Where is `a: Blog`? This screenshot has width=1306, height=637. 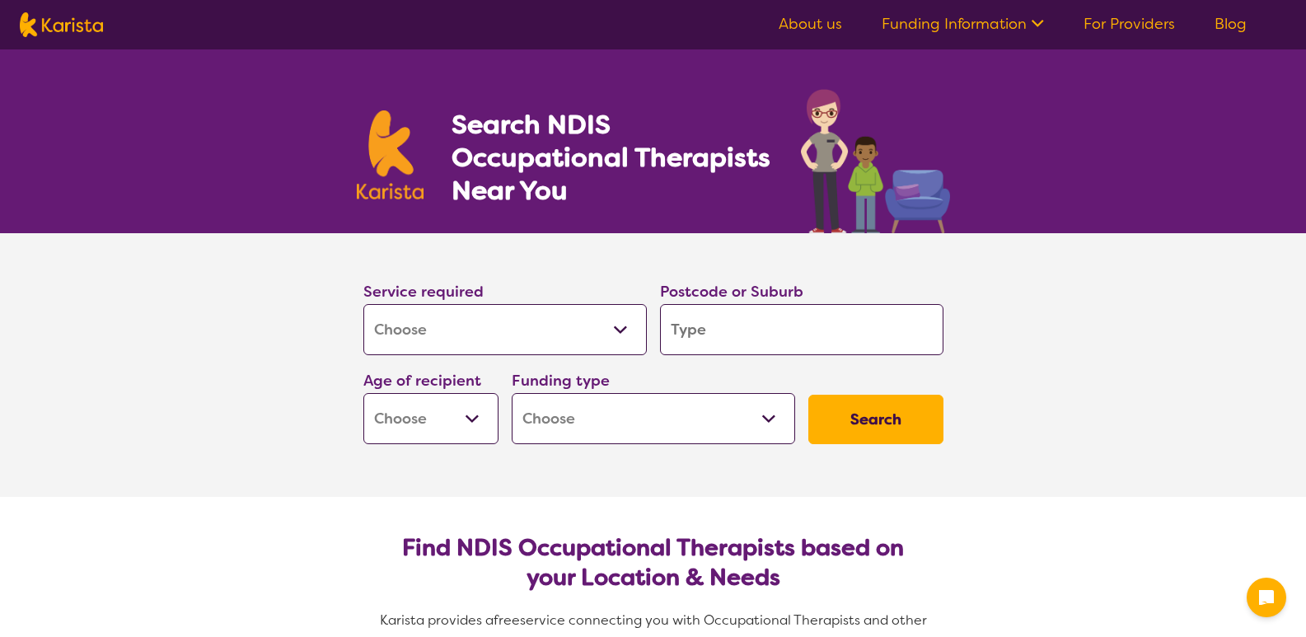 a: Blog is located at coordinates (1231, 24).